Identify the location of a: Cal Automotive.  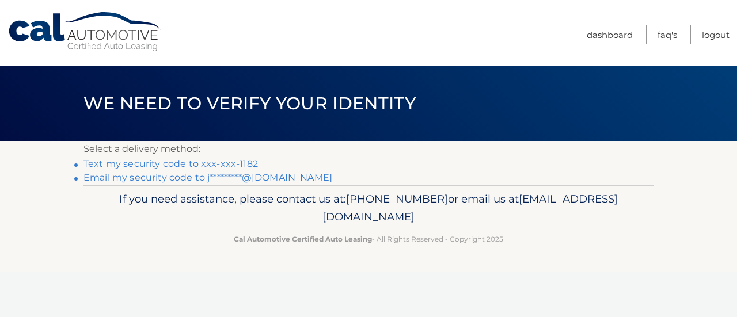
(85, 32).